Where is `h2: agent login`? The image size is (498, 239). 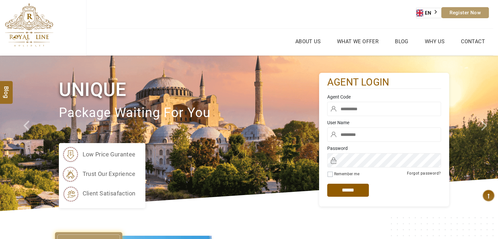
h2: agent login is located at coordinates (384, 82).